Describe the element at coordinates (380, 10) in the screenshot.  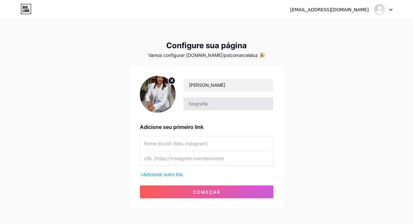
I see `img: psicomarcelaluz` at that location.